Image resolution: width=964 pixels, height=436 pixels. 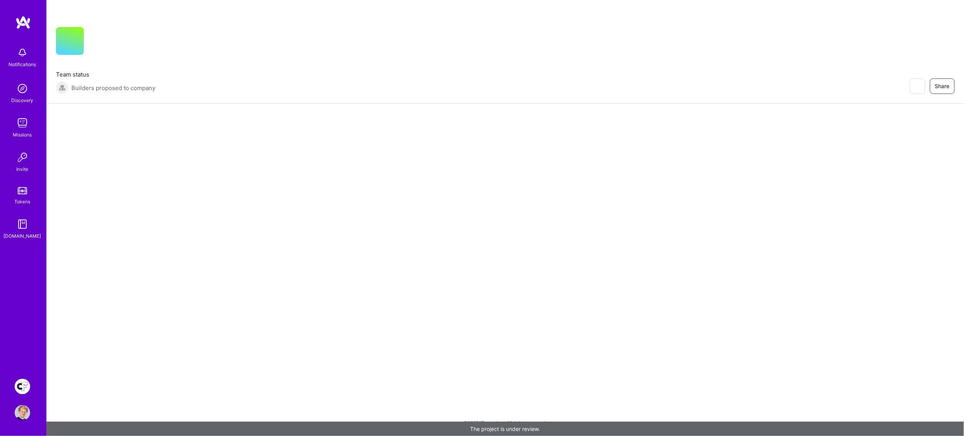 I want to click on span: Team status, so click(x=105, y=74).